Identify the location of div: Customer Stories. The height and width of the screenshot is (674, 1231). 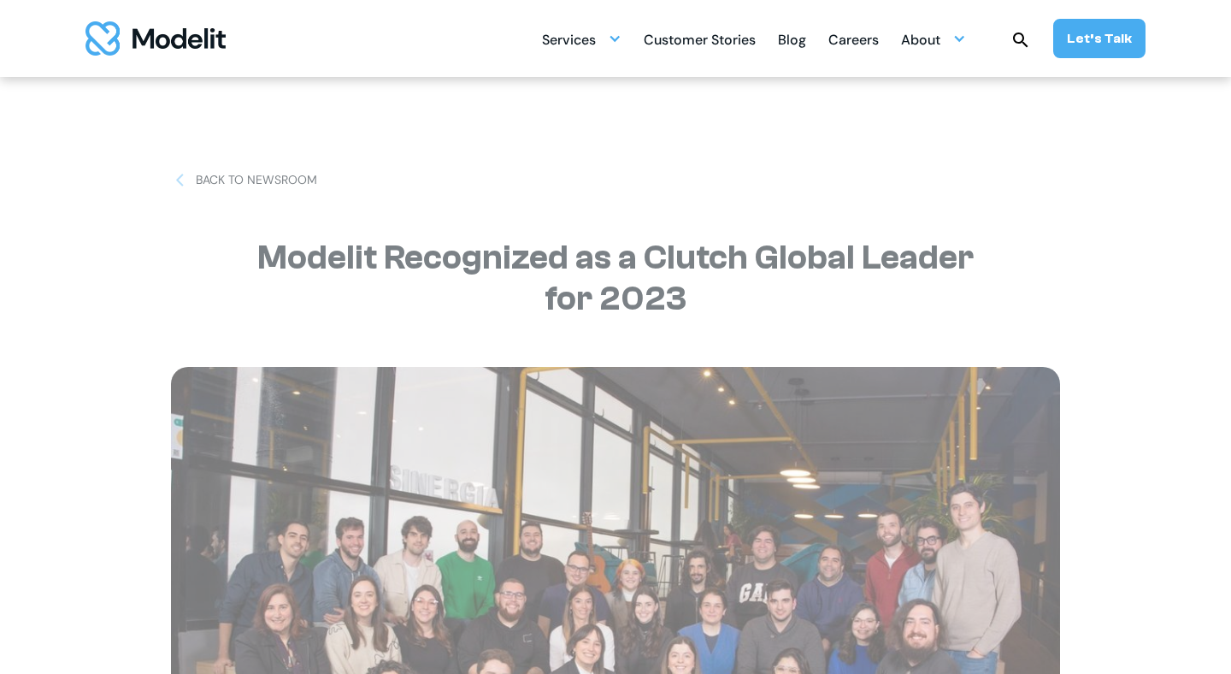
(700, 41).